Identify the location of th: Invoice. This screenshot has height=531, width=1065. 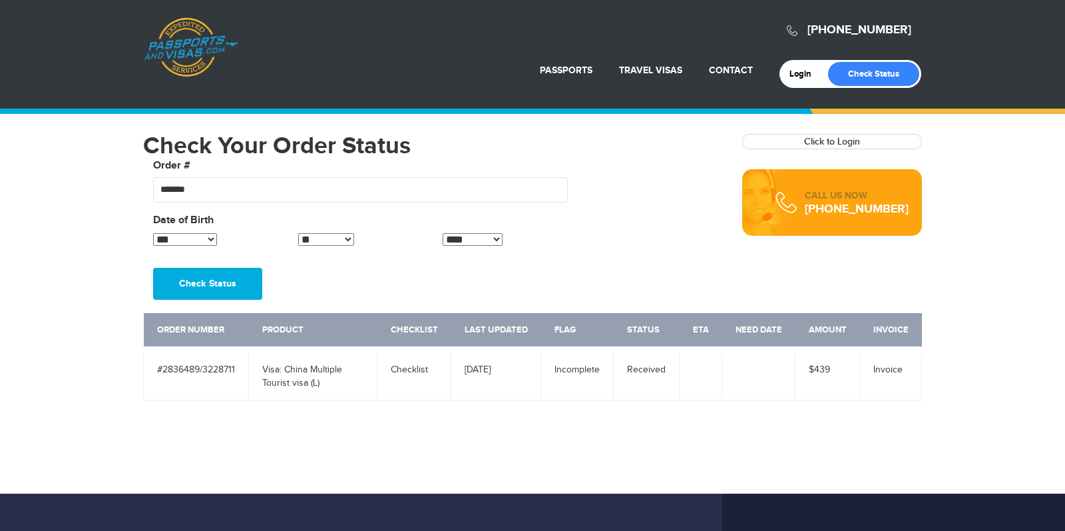
(891, 331).